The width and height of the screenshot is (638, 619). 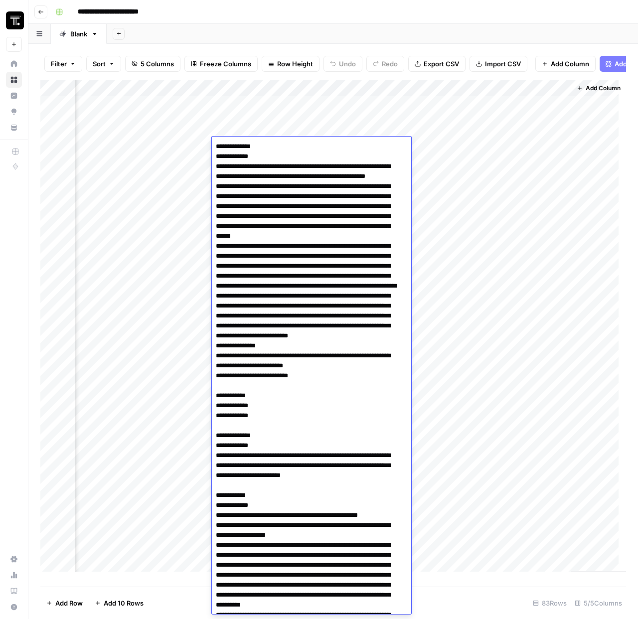 What do you see at coordinates (441, 64) in the screenshot?
I see `span: Export CSV` at bounding box center [441, 64].